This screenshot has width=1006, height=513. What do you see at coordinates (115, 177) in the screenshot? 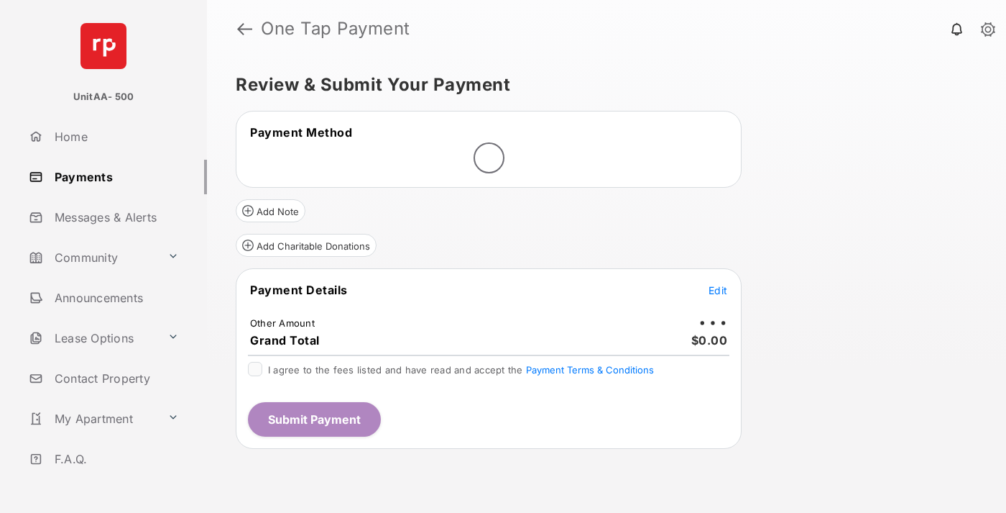
I see `a: Payments` at bounding box center [115, 177].